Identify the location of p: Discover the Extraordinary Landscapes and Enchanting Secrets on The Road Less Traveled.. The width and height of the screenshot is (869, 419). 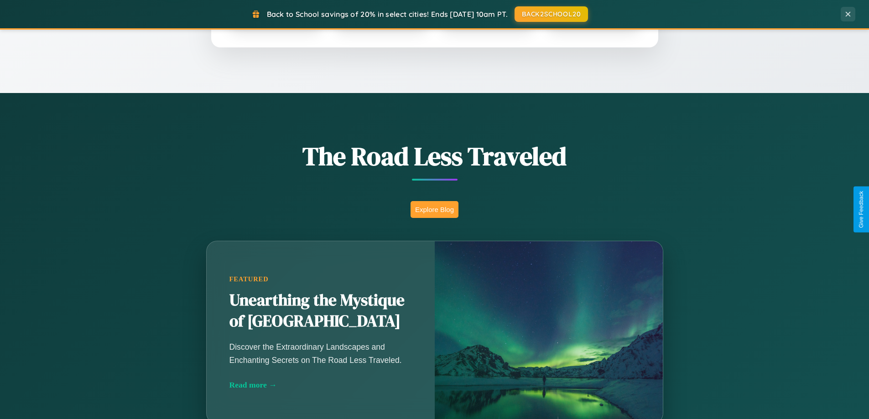
(321, 353).